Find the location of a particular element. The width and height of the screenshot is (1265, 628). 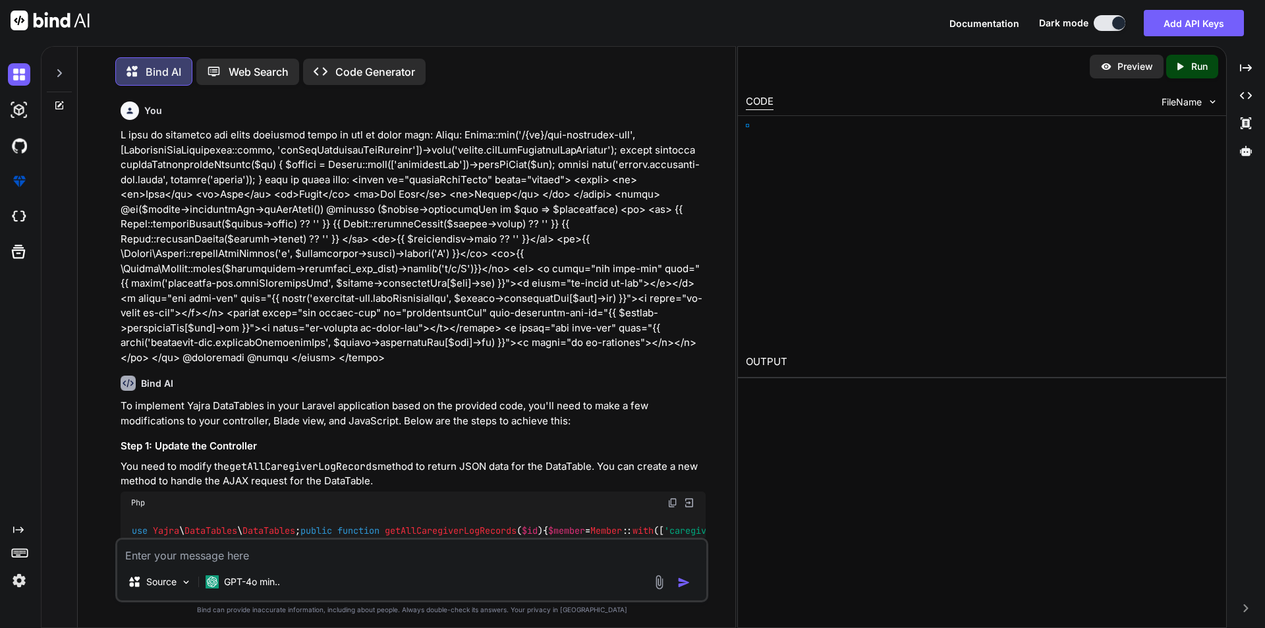

p: Web Search is located at coordinates (258, 72).